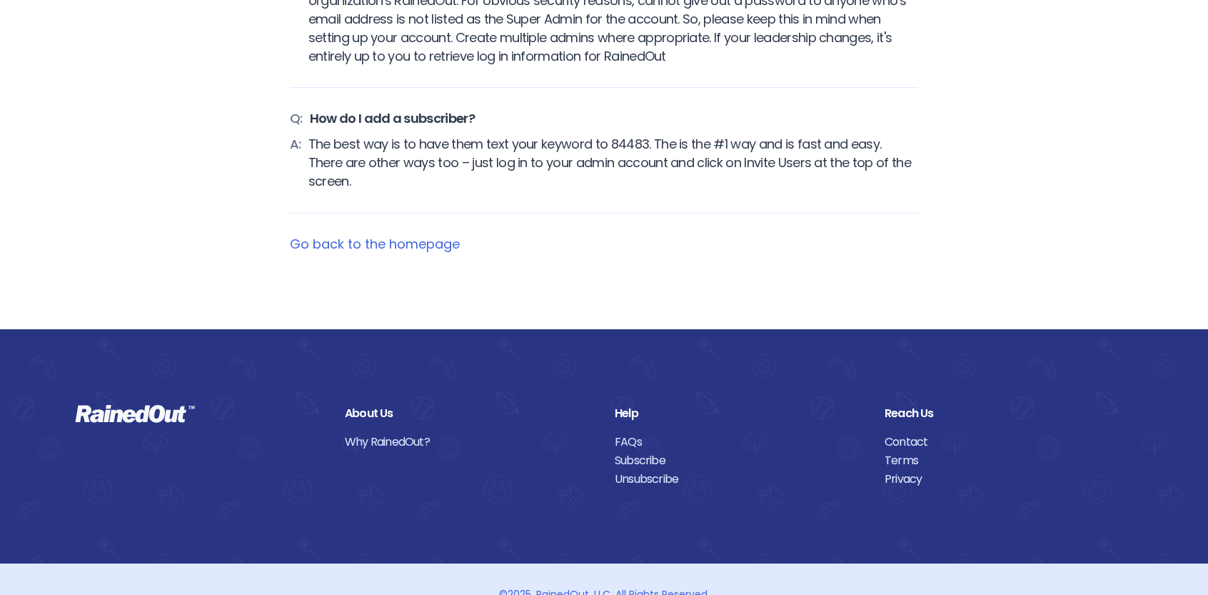 The image size is (1208, 595). What do you see at coordinates (1009, 442) in the screenshot?
I see `a: Contact` at bounding box center [1009, 442].